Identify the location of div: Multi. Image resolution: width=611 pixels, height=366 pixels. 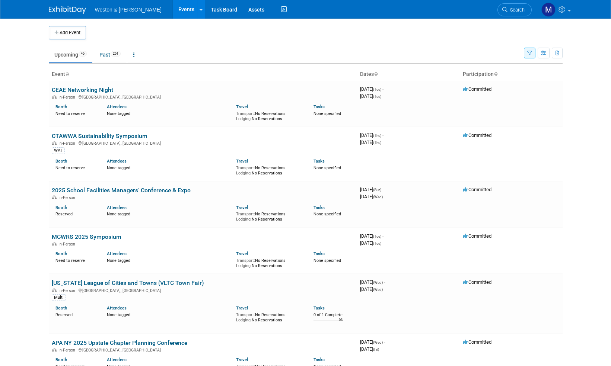
(59, 298).